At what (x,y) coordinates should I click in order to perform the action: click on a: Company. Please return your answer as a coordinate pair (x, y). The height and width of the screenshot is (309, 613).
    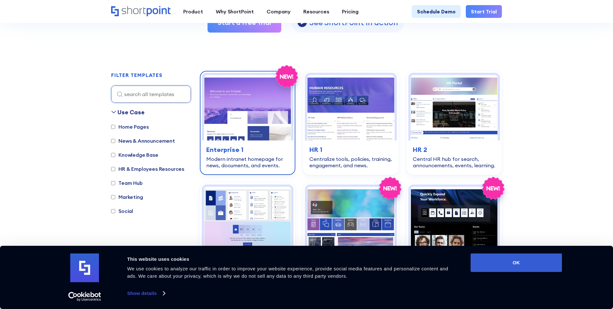
    Looking at the image, I should click on (278, 11).